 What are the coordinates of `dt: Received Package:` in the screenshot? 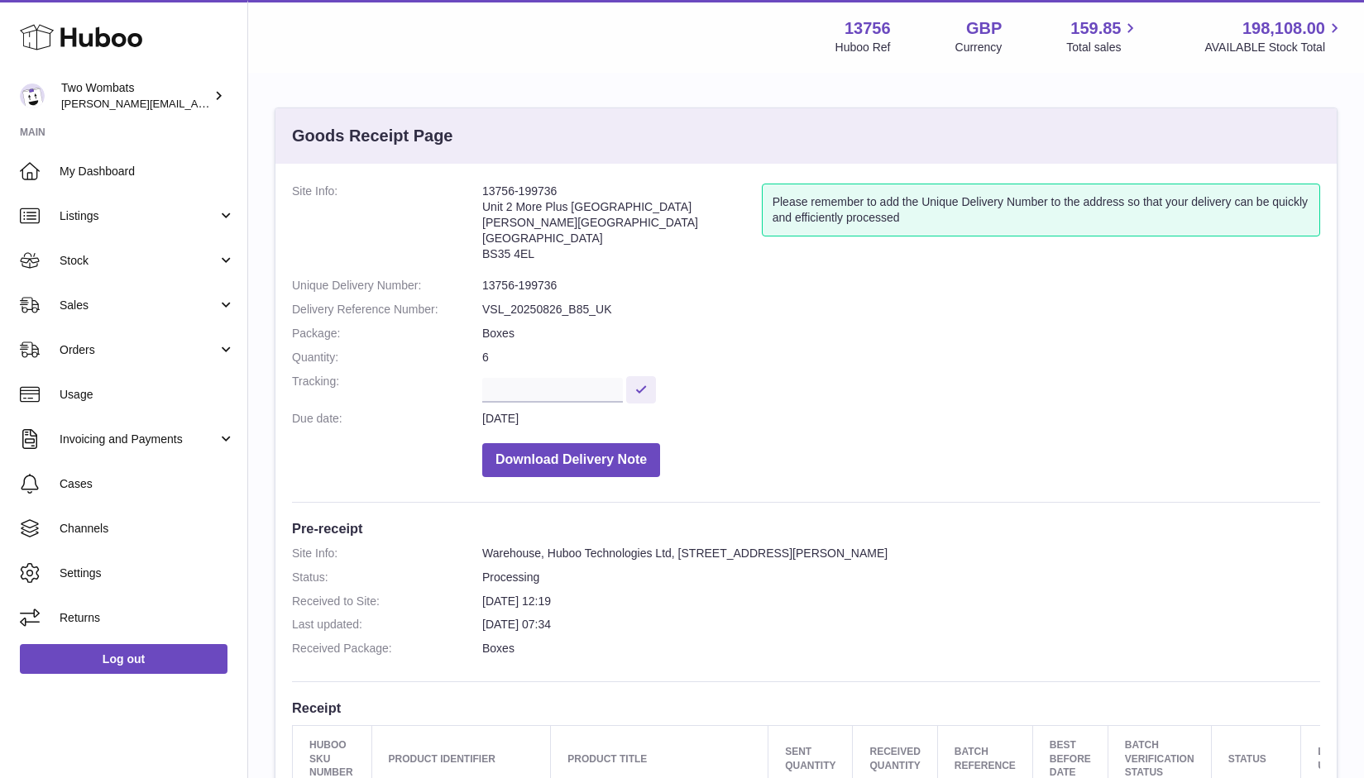 It's located at (387, 649).